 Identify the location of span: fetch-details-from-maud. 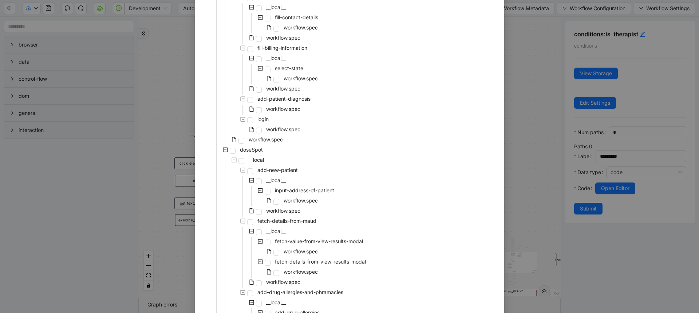
(287, 221).